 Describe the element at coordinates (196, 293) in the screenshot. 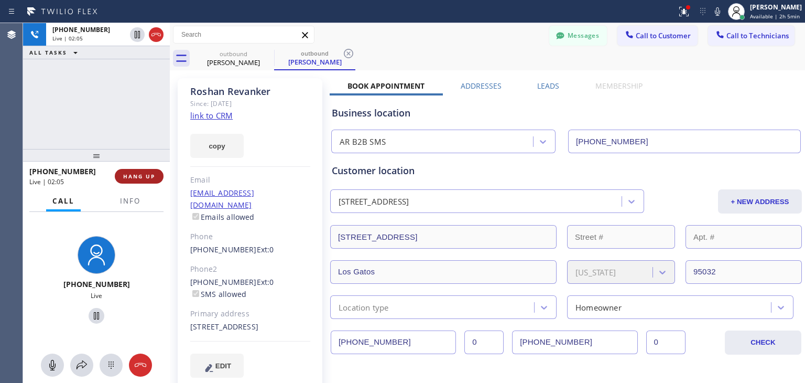

I see `input: SMS allowed` at that location.